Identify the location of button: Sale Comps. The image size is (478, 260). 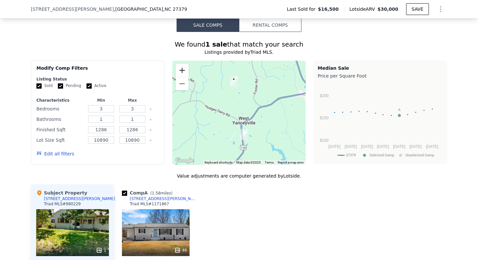
(208, 25).